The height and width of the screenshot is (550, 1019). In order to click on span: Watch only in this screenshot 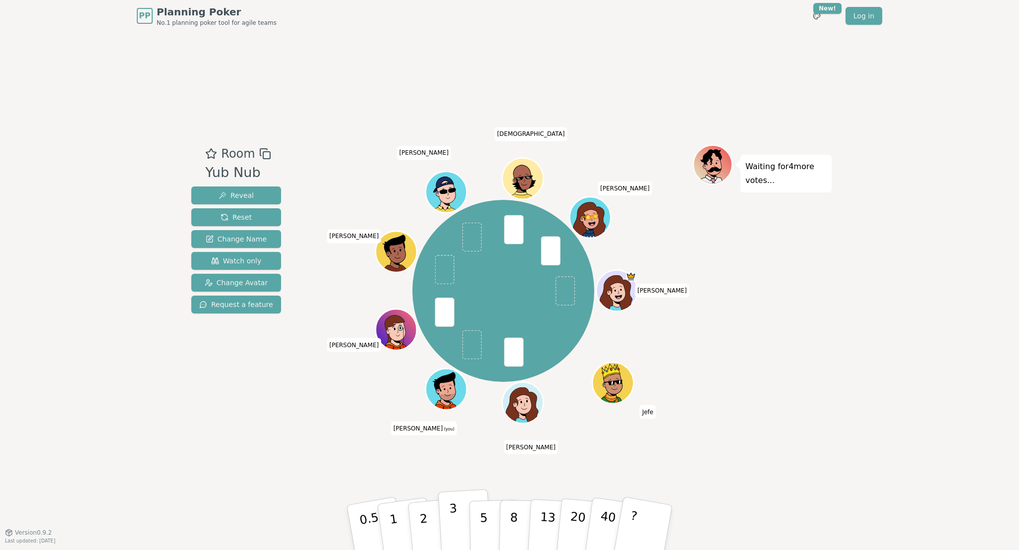, I will do `click(236, 261)`.